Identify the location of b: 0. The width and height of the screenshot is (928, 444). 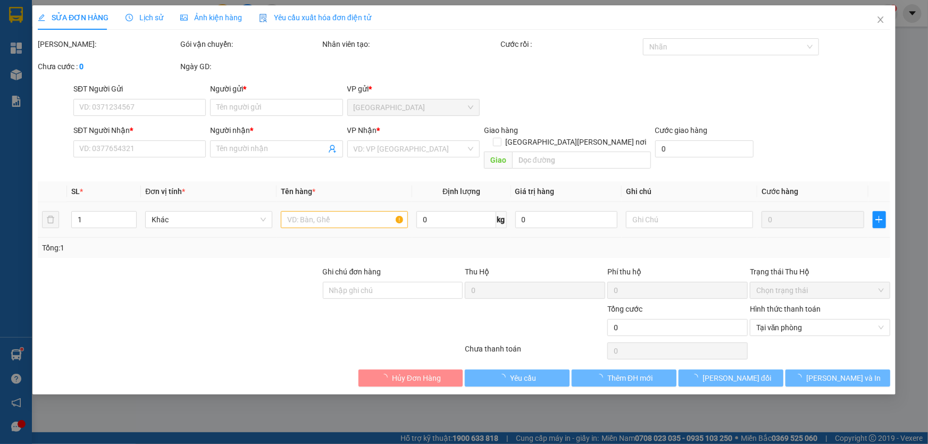
(81, 66).